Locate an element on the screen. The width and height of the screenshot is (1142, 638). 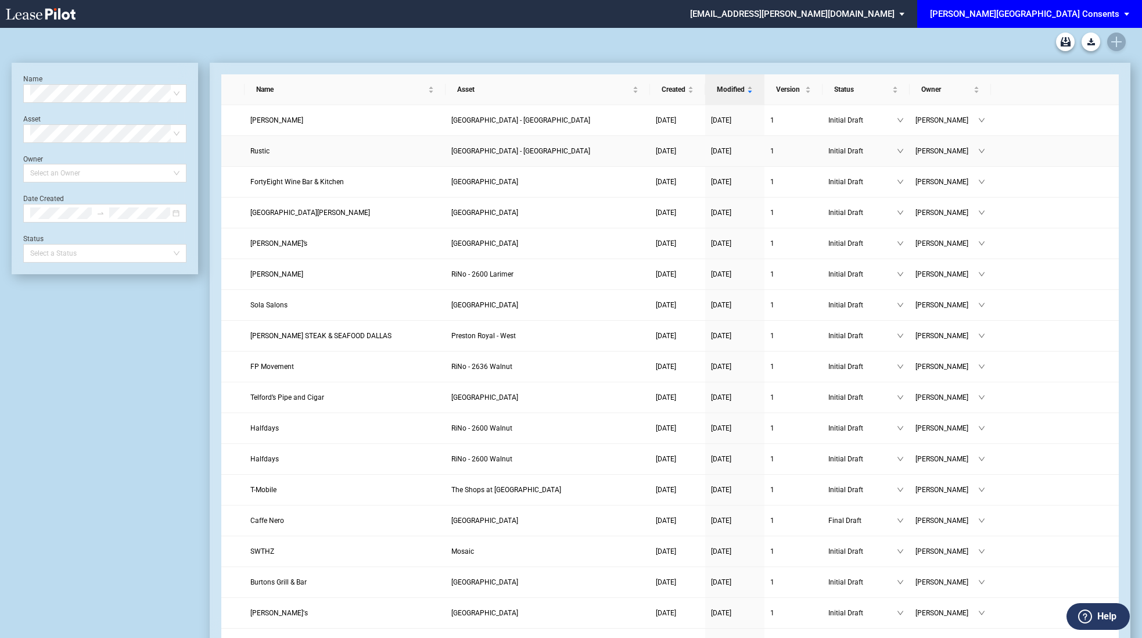
th: Owner is located at coordinates (950, 89).